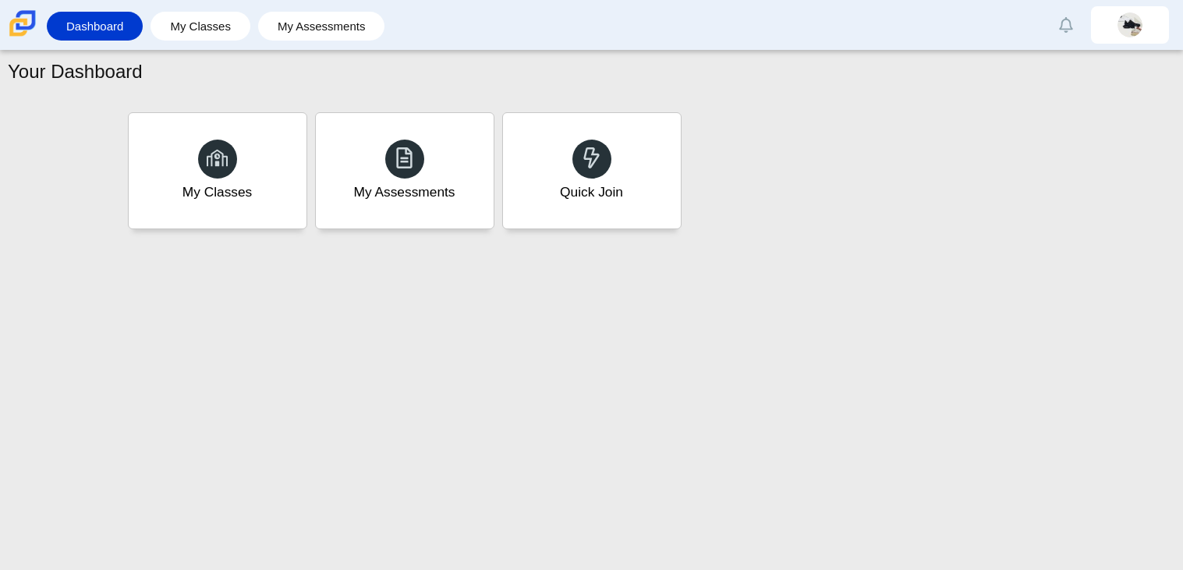  What do you see at coordinates (94, 26) in the screenshot?
I see `a: Dashboard` at bounding box center [94, 26].